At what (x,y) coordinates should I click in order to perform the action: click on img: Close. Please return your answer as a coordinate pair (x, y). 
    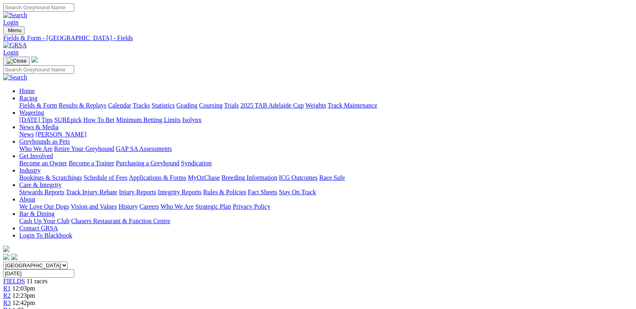
    Looking at the image, I should click on (16, 61).